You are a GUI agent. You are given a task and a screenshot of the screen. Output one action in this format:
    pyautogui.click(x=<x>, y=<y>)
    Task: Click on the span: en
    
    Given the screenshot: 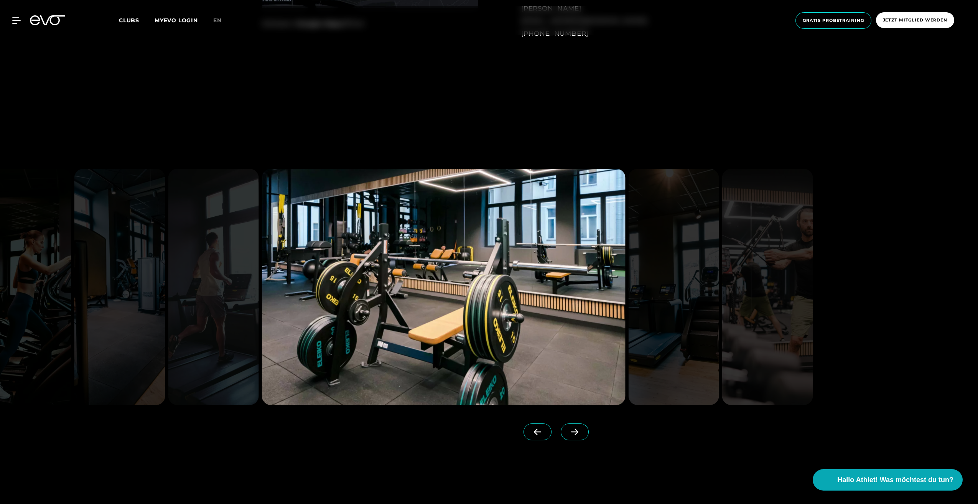 What is the action you would take?
    pyautogui.click(x=217, y=20)
    